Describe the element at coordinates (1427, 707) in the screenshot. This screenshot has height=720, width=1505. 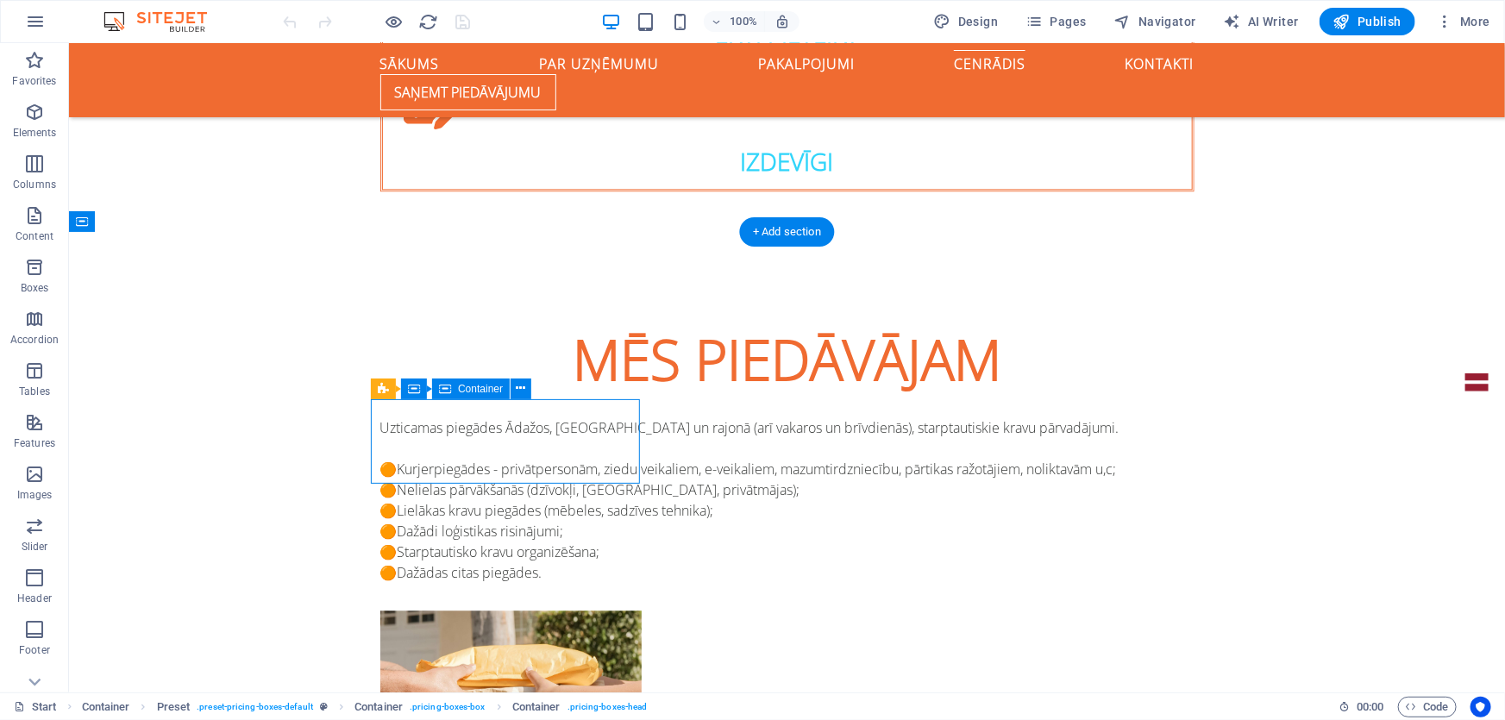
I see `button: Code` at that location.